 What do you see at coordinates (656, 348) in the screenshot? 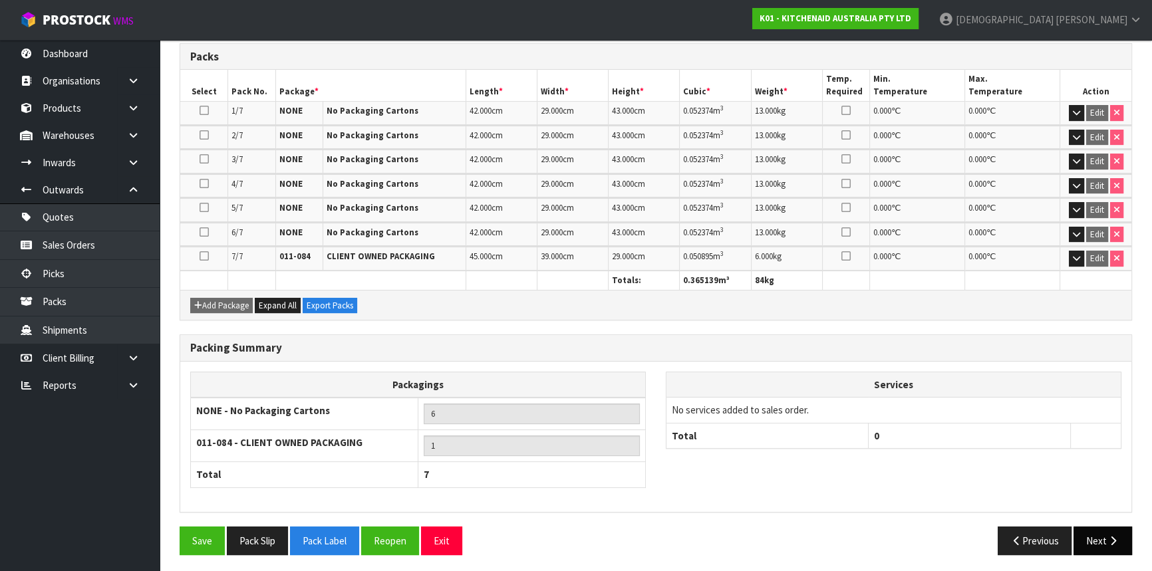
I see `h3: Packing Summary` at bounding box center [656, 348].